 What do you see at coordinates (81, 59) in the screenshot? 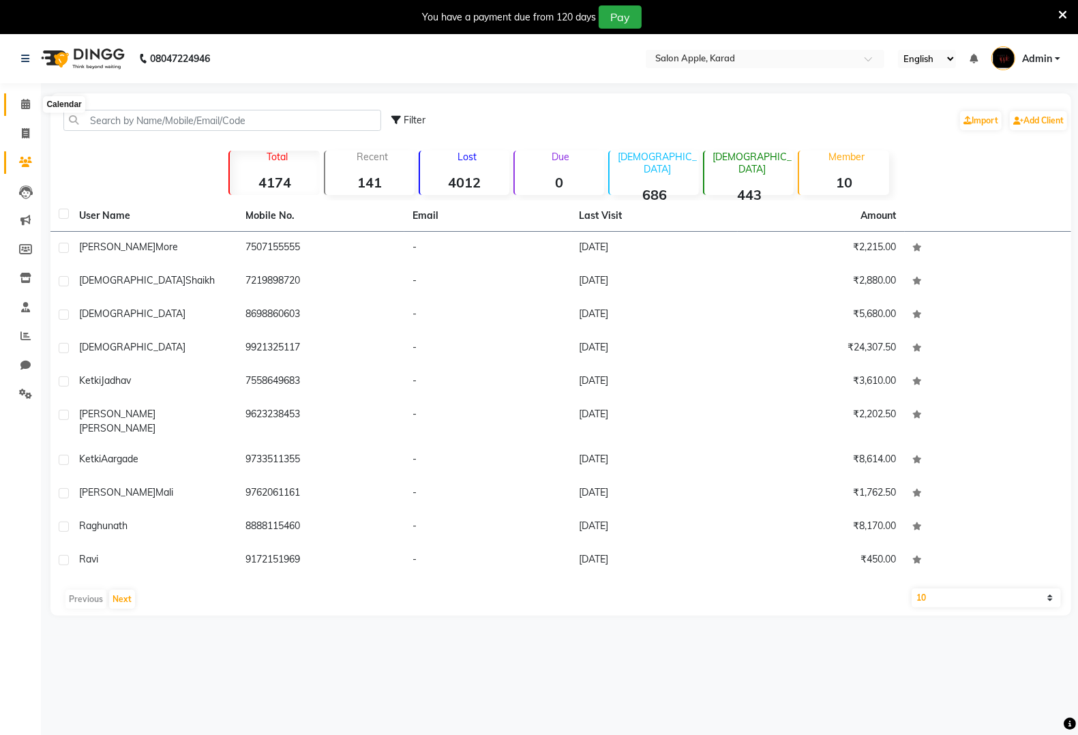
I see `img: logo` at bounding box center [81, 59].